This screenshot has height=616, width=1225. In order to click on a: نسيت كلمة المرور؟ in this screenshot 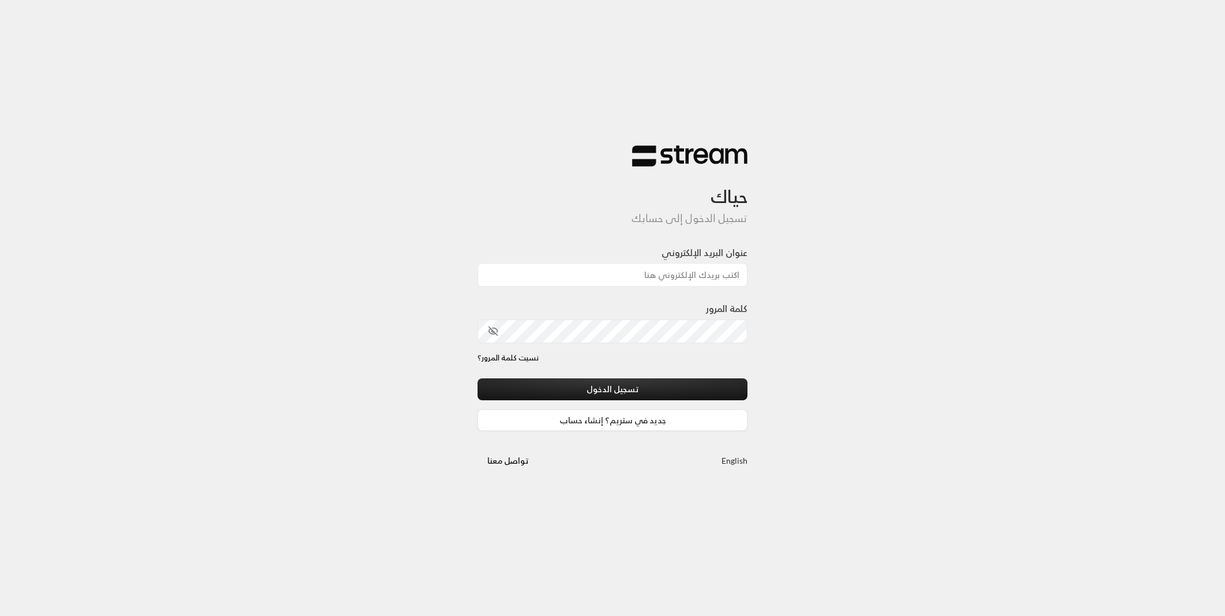, I will do `click(508, 358)`.